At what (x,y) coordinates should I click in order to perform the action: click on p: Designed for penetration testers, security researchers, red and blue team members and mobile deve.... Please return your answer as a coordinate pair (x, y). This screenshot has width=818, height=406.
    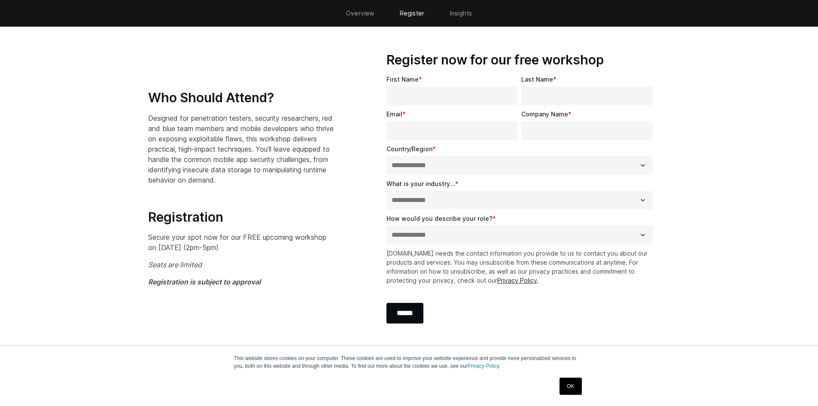
    Looking at the image, I should click on (241, 149).